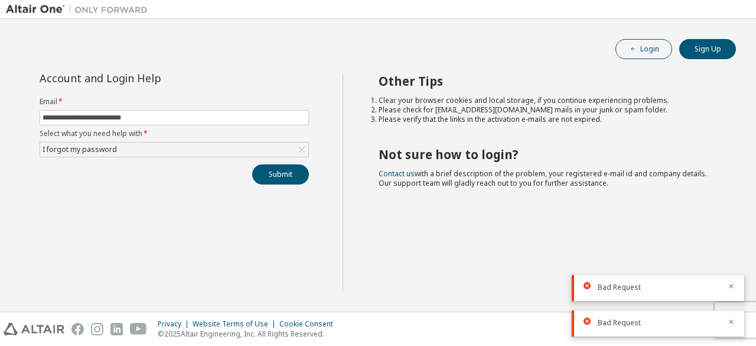 This screenshot has height=346, width=756. What do you see at coordinates (116, 329) in the screenshot?
I see `img: linkedin.svg` at bounding box center [116, 329].